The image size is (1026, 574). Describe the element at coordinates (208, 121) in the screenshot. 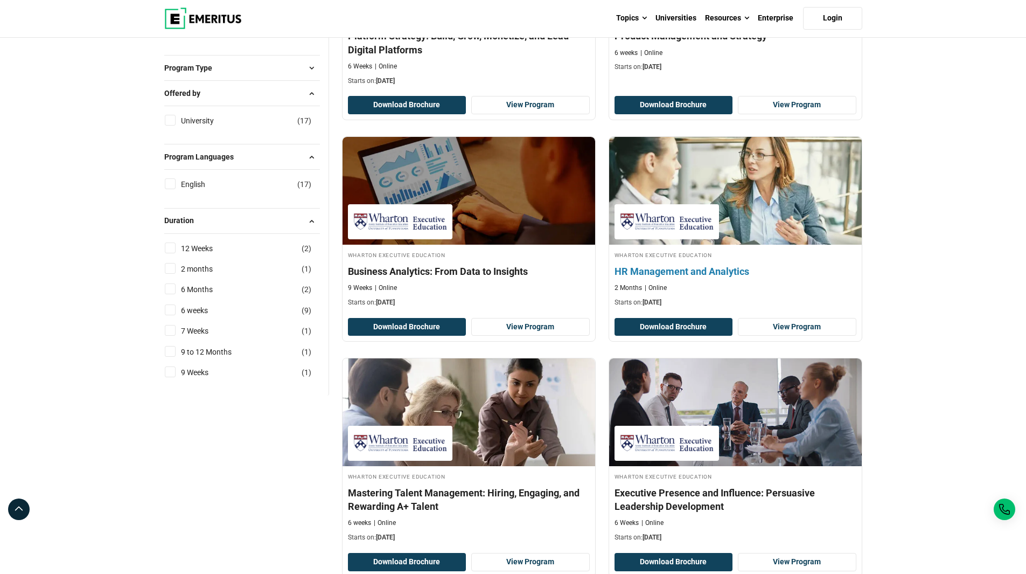

I see `a: University` at that location.